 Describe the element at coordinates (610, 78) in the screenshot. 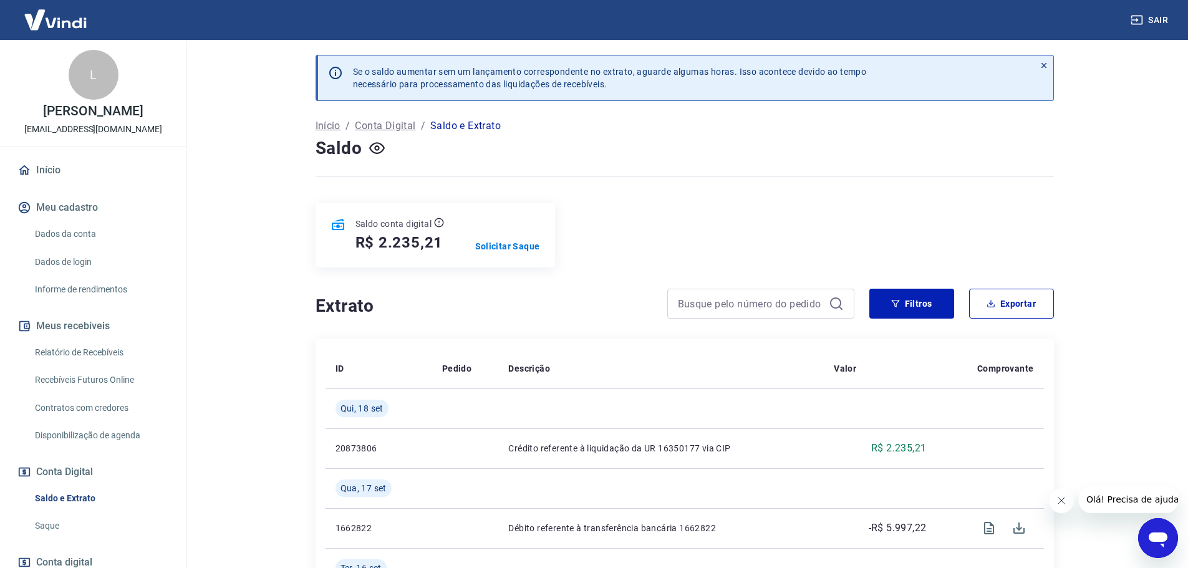

I see `p: Se o saldo aumentar sem um lançamento correspondente no extrato, aguarde algumas horas. Isso acon...` at that location.